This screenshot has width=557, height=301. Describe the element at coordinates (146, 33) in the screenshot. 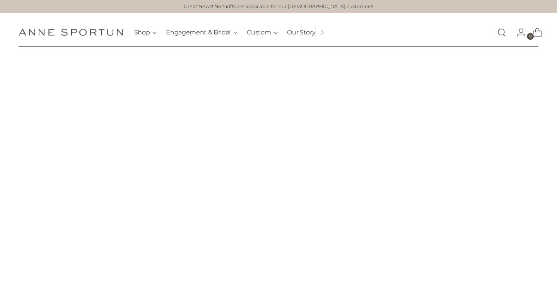

I see `button: Shop` at that location.